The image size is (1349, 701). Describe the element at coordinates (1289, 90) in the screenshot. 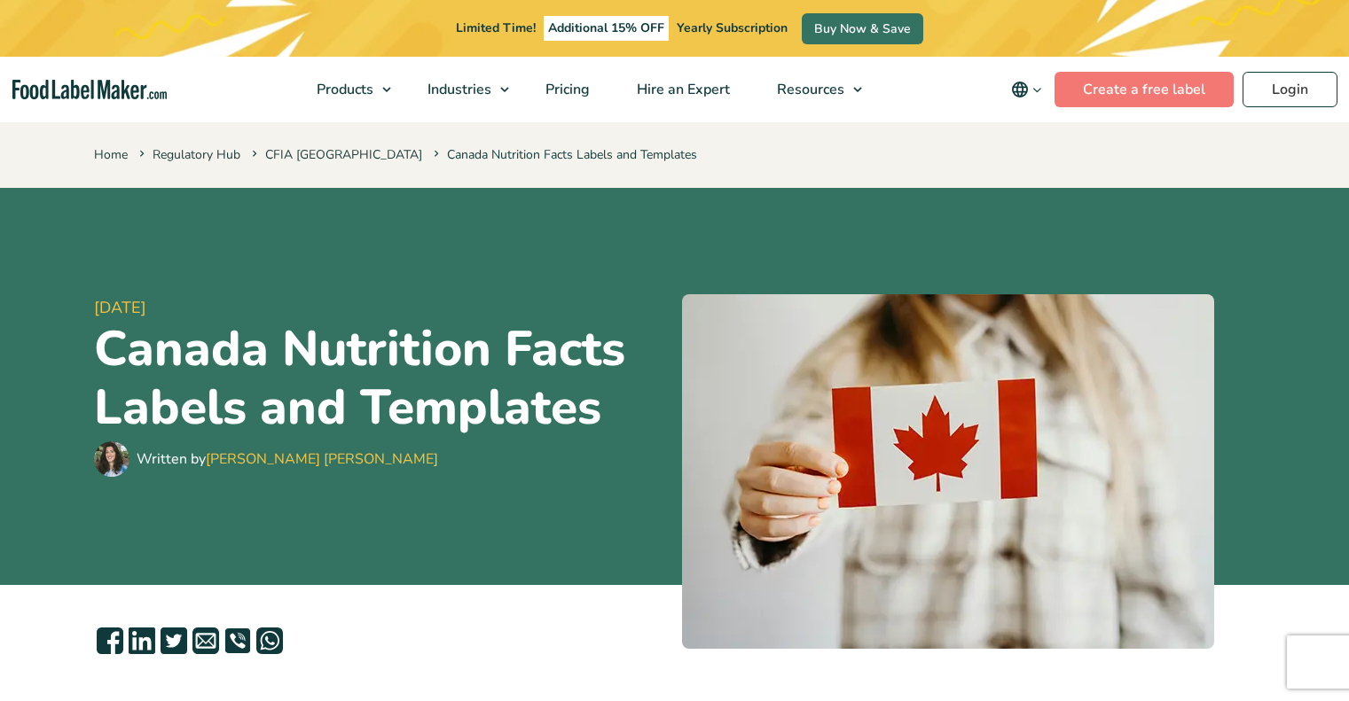

I see `a: Login` at that location.